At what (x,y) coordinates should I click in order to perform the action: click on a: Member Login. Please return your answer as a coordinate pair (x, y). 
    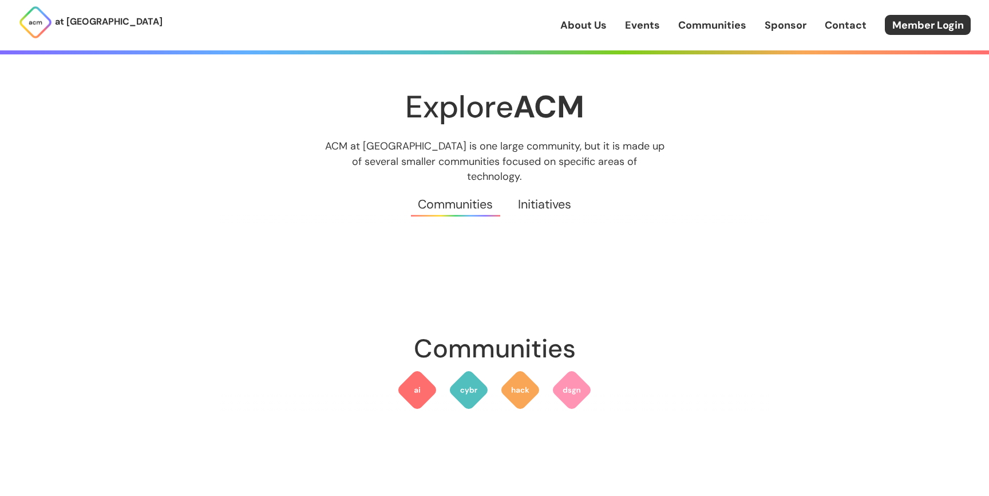
    Looking at the image, I should click on (928, 25).